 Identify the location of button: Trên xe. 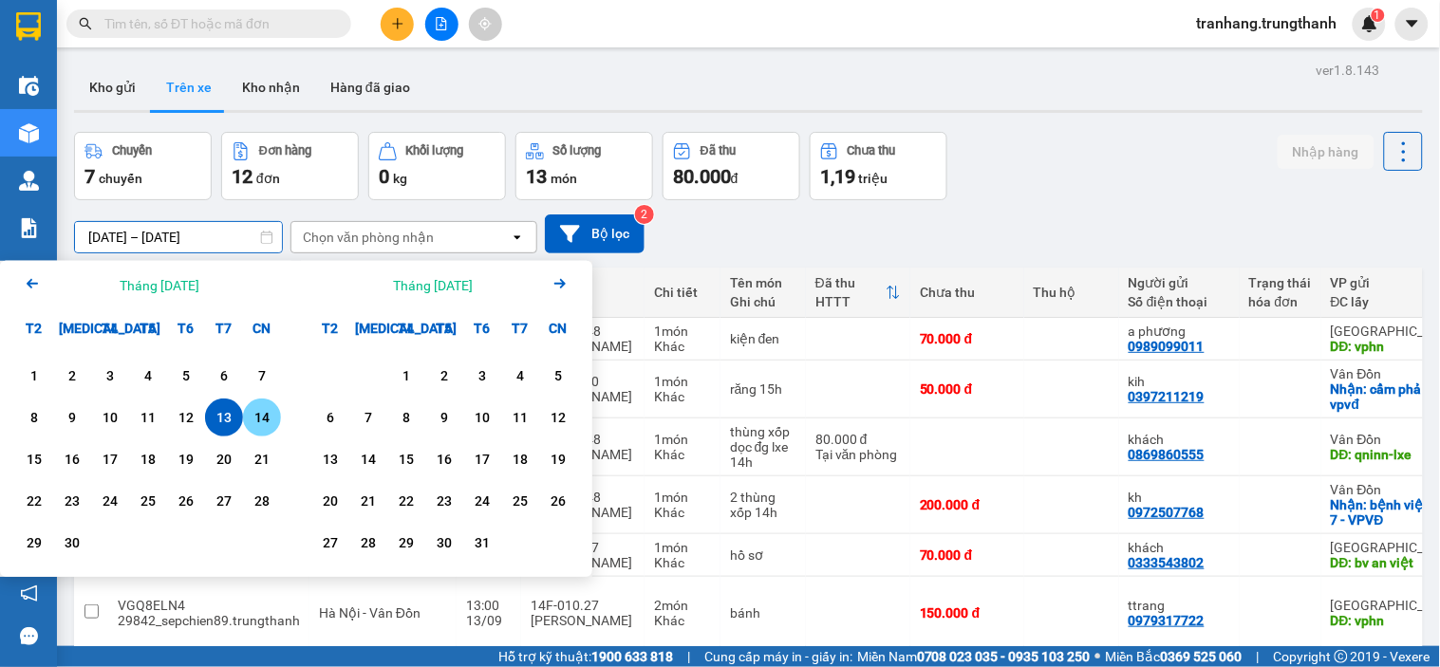
(189, 87).